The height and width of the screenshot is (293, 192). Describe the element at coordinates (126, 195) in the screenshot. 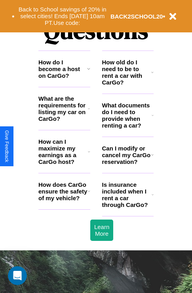

I see `h3: Is insurance included when I rent a car through CarGo?` at that location.